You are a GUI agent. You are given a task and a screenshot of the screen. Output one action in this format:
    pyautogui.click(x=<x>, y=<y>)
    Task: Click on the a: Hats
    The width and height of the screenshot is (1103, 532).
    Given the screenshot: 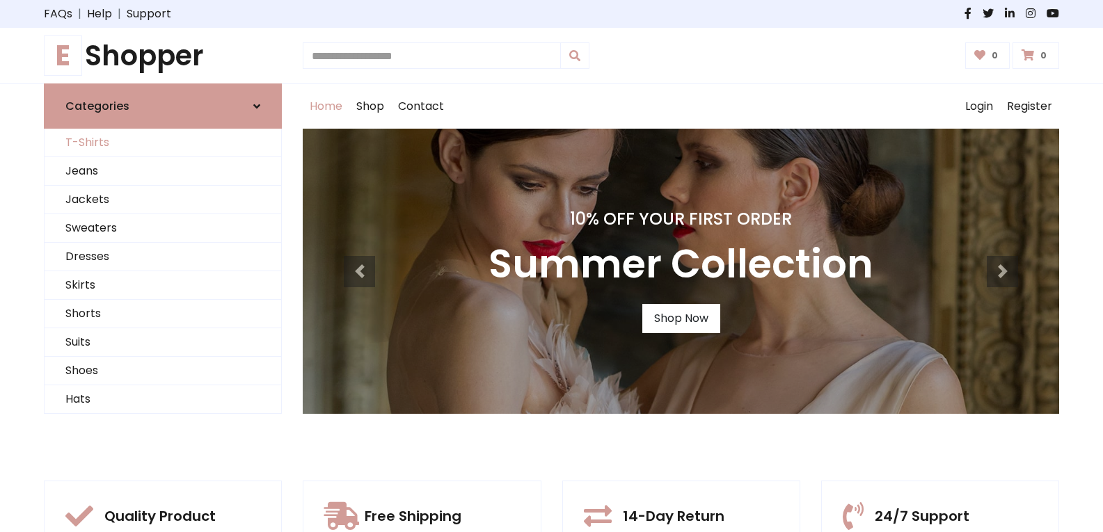 What is the action you would take?
    pyautogui.click(x=163, y=399)
    